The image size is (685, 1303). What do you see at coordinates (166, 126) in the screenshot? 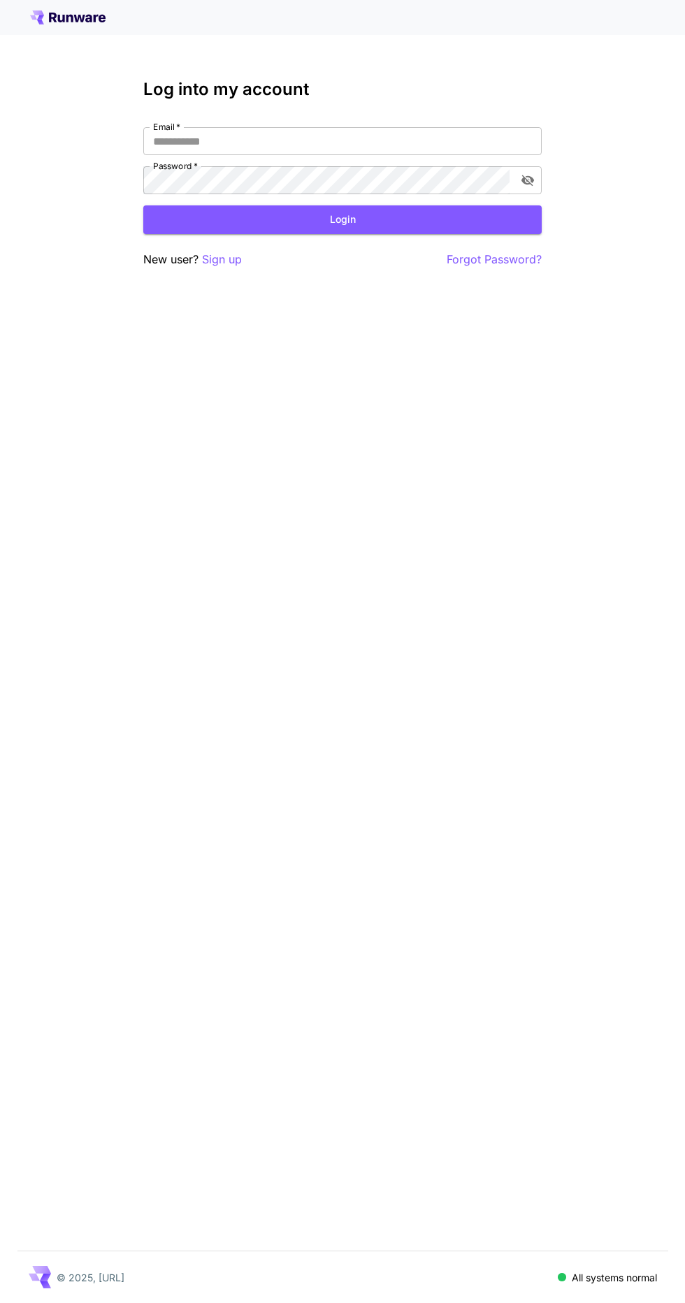
I see `label: Email` at bounding box center [166, 126].